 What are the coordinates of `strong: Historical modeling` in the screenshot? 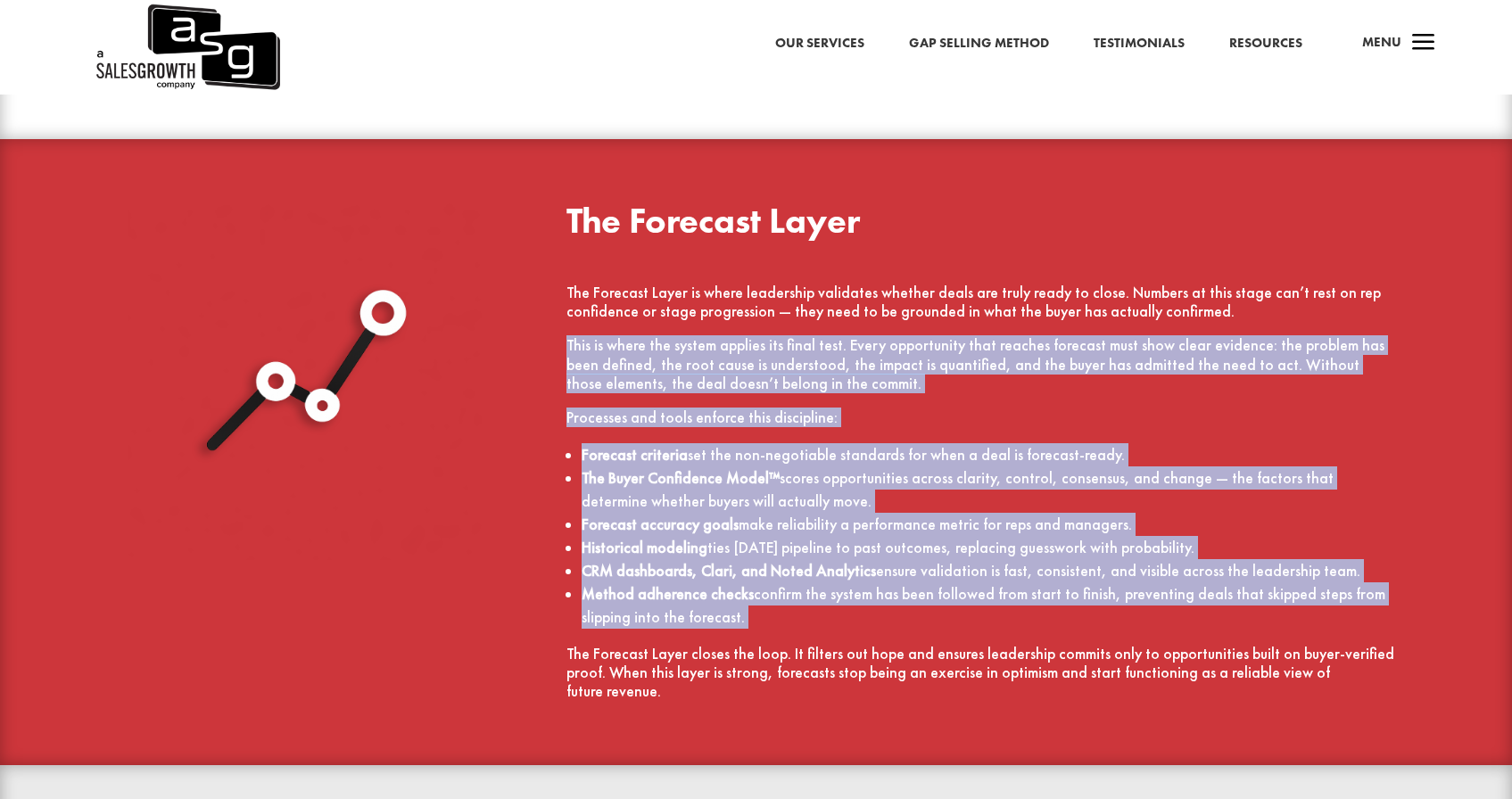 It's located at (644, 548).